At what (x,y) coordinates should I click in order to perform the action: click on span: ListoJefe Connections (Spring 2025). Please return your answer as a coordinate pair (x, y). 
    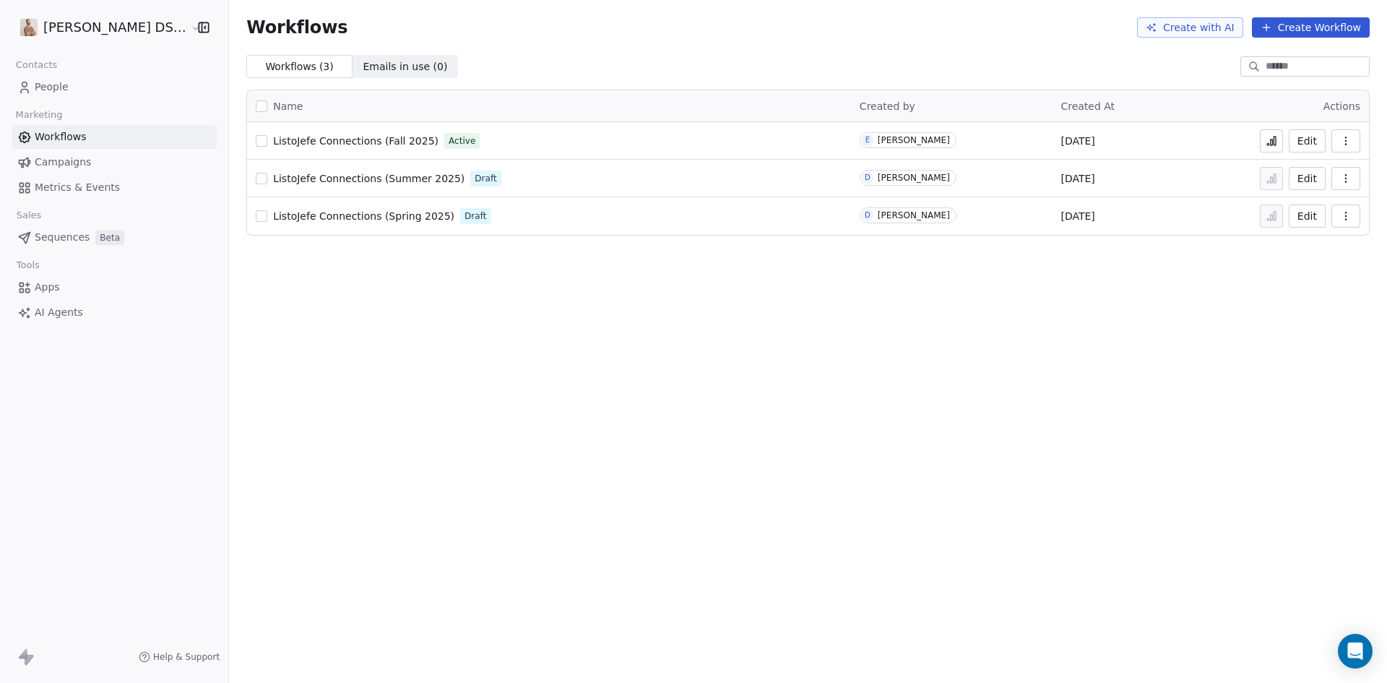
    Looking at the image, I should click on (363, 216).